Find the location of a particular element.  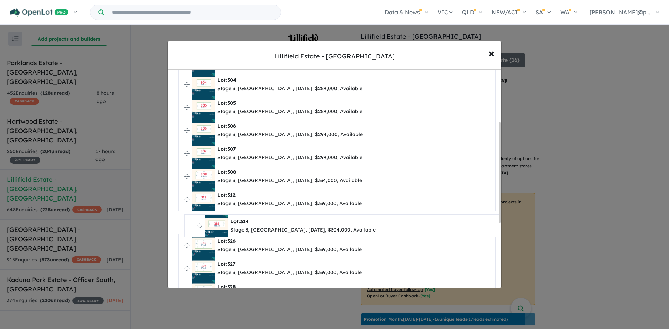

input: Try estate name, suburb, builder or developer is located at coordinates (192, 12).